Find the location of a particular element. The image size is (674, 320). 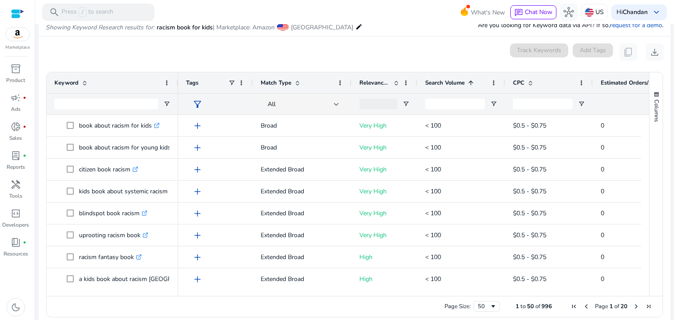

span: Estimated Orders/Month is located at coordinates (627, 83).